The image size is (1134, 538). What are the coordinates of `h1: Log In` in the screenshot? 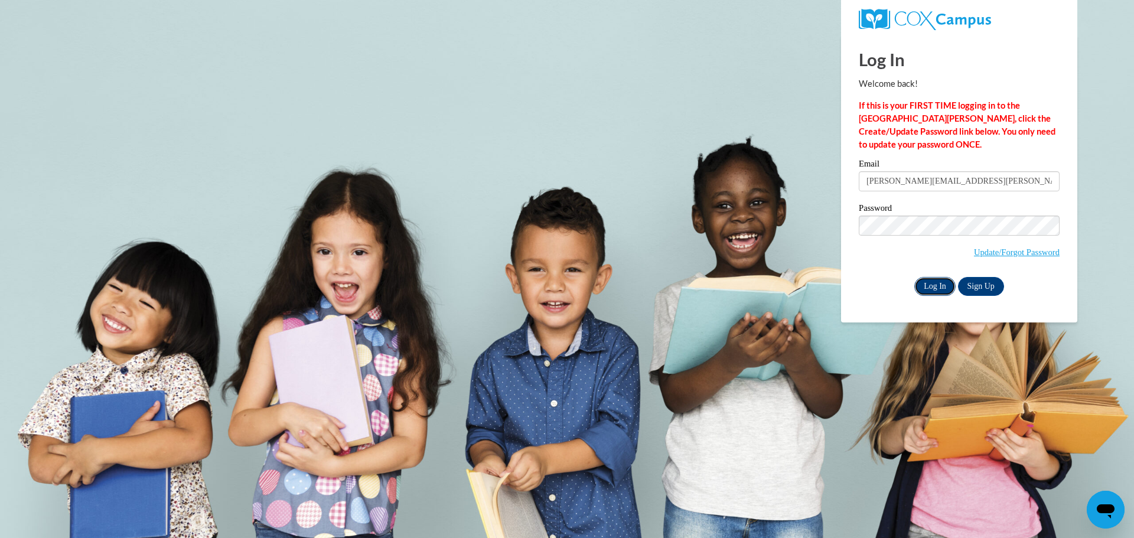 It's located at (959, 59).